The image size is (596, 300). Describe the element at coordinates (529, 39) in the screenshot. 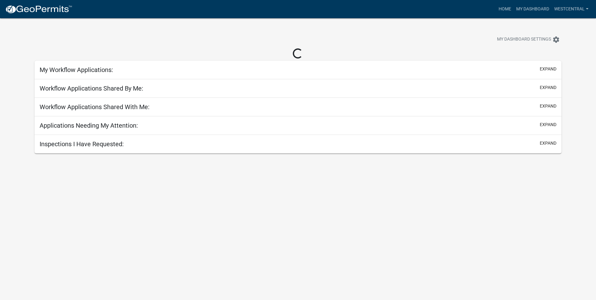

I see `button: My Dashboard Settingssettings` at that location.